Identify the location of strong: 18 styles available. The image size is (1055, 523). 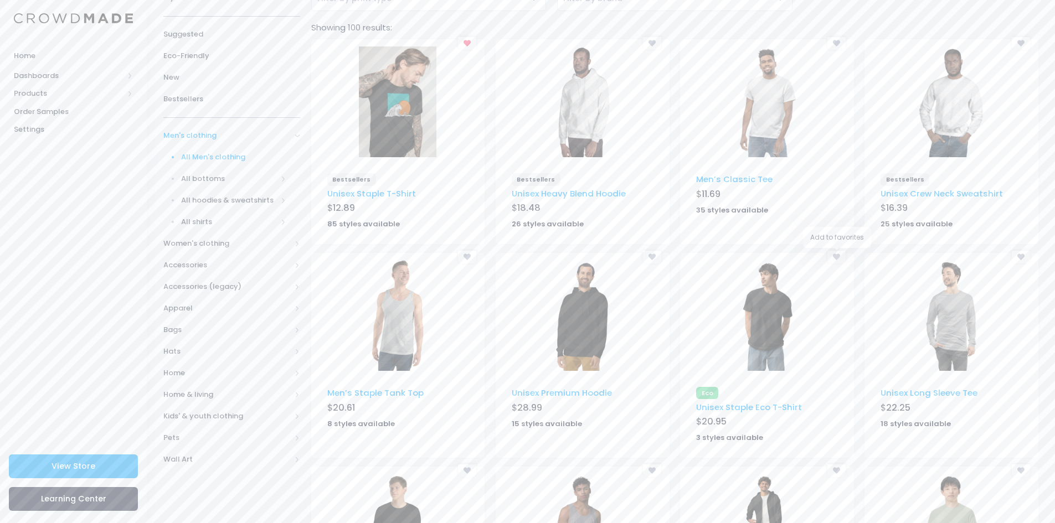
(916, 424).